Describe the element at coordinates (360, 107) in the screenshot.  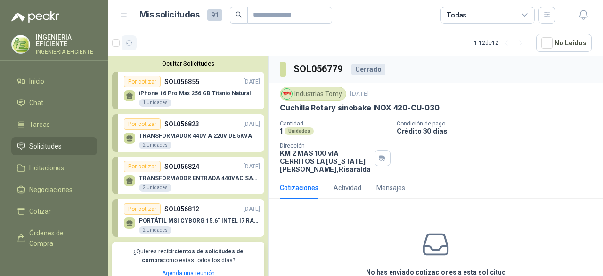
I see `p: Cuchilla Rotary sinobake INOX 420-CU-030` at that location.